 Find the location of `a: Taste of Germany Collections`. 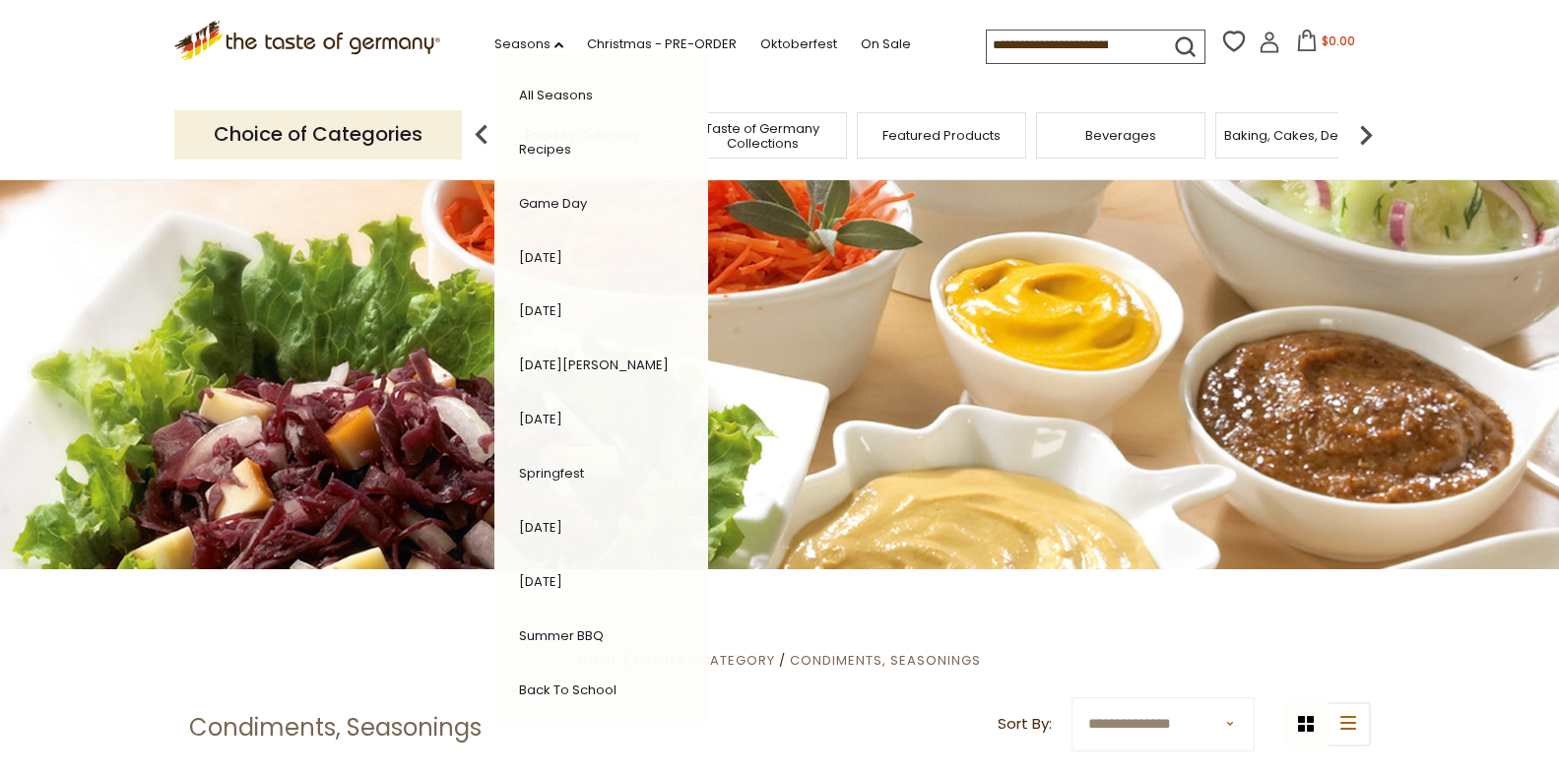

a: Taste of Germany Collections is located at coordinates (762, 136).